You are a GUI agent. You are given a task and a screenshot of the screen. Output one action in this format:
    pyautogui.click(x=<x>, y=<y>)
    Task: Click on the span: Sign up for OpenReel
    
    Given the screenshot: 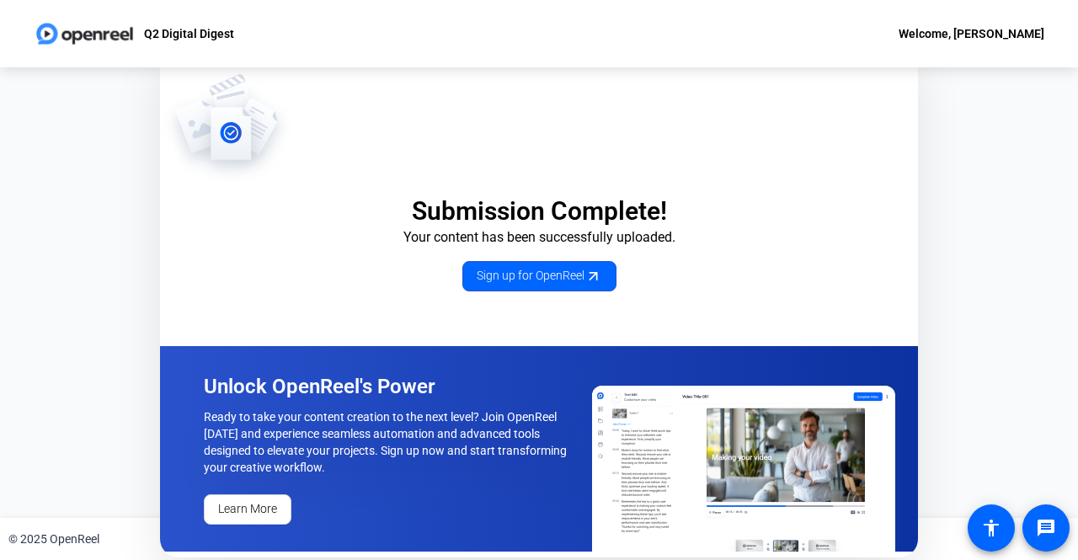 What is the action you would take?
    pyautogui.click(x=539, y=275)
    